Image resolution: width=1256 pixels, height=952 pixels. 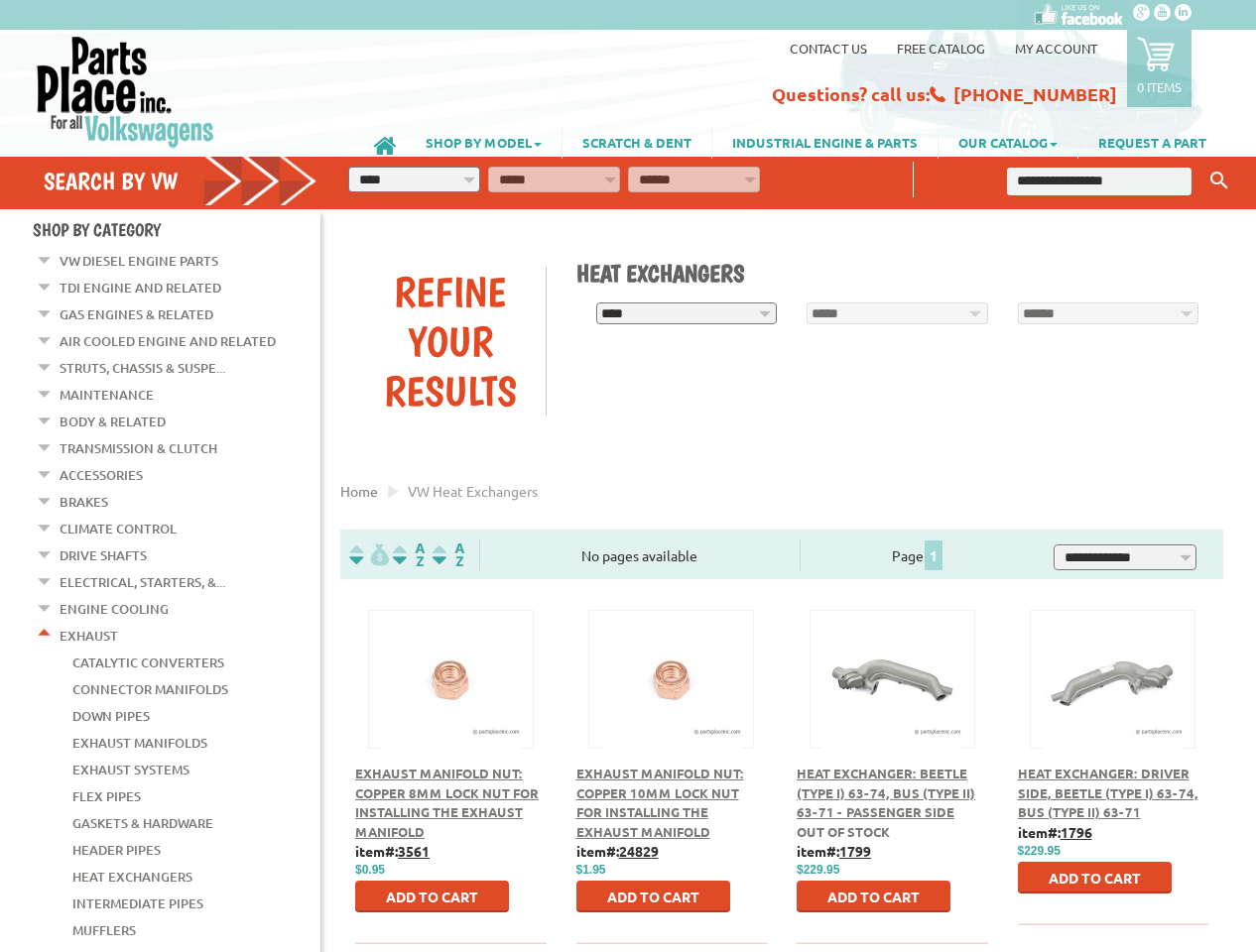 What do you see at coordinates (369, 554) in the screenshot?
I see `img: filterpricelow.svg` at bounding box center [369, 554].